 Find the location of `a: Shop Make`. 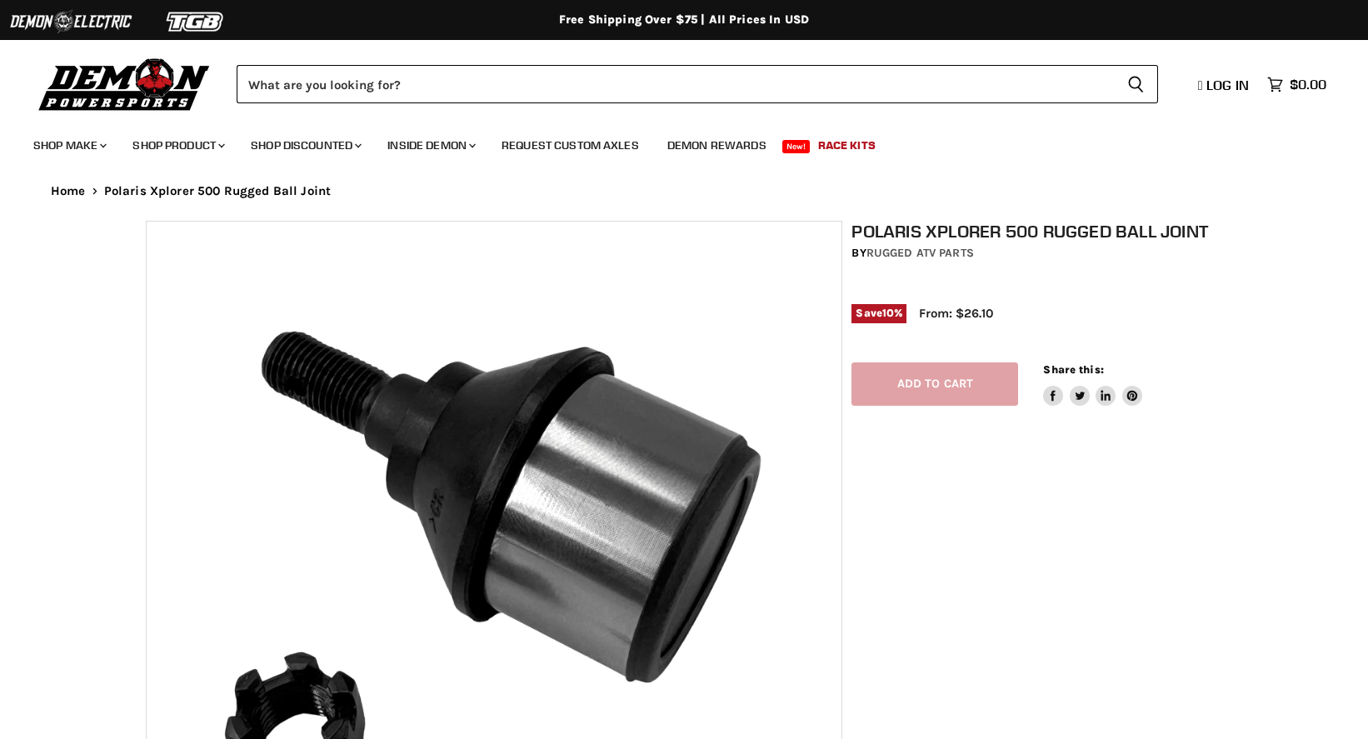

a: Shop Make is located at coordinates (68, 145).